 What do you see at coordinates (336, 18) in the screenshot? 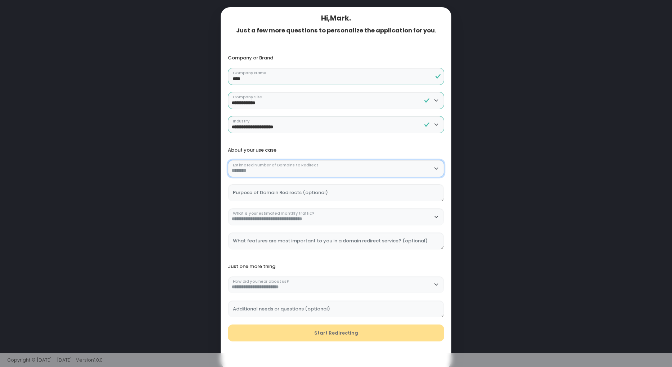
I see `div: Hi, Mark .` at bounding box center [336, 18].